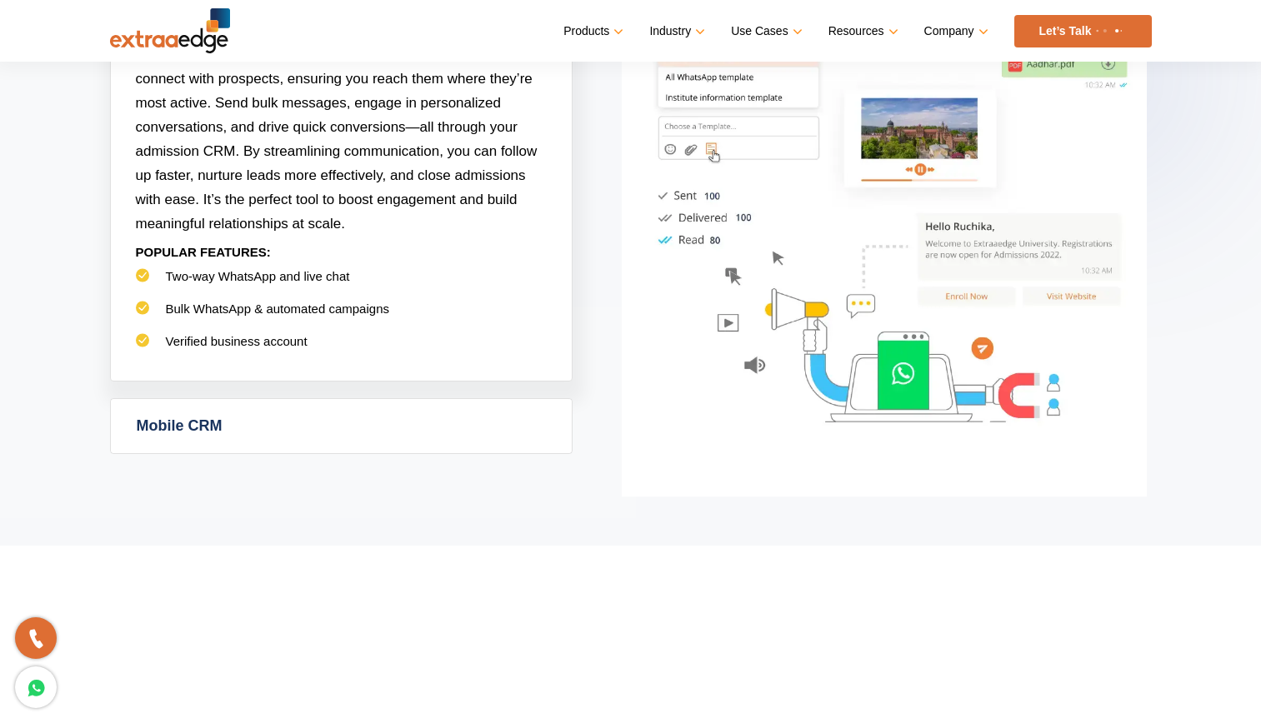  What do you see at coordinates (237, 341) in the screenshot?
I see `span: Verified business account` at bounding box center [237, 341].